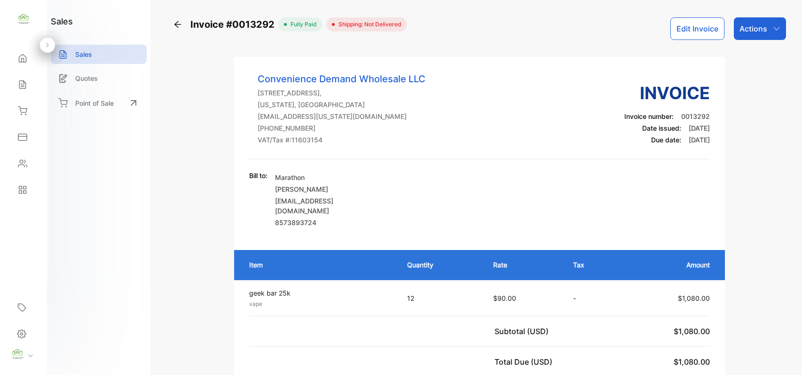 Image resolution: width=802 pixels, height=375 pixels. Describe the element at coordinates (368, 24) in the screenshot. I see `span: Shipping: Not Delivered` at that location.